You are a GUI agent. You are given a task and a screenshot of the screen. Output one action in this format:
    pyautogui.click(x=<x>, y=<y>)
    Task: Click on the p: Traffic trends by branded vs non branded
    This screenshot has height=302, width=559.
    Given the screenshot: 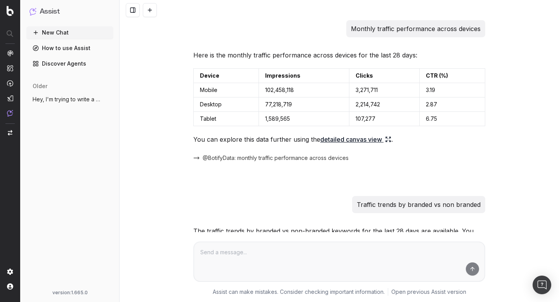 What is the action you would take?
    pyautogui.click(x=419, y=205)
    